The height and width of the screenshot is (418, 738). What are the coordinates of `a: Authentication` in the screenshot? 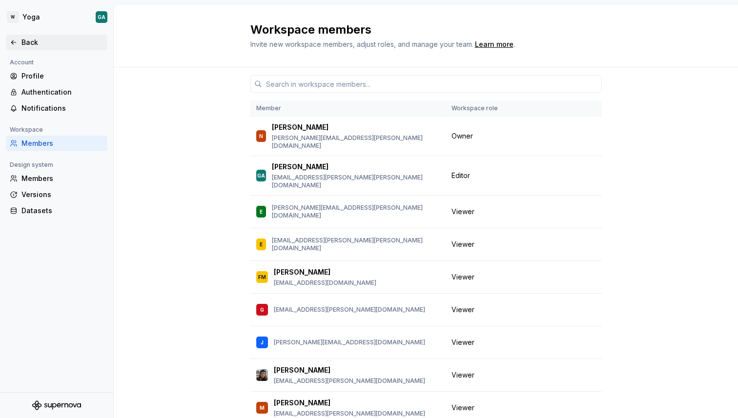 It's located at (57, 92).